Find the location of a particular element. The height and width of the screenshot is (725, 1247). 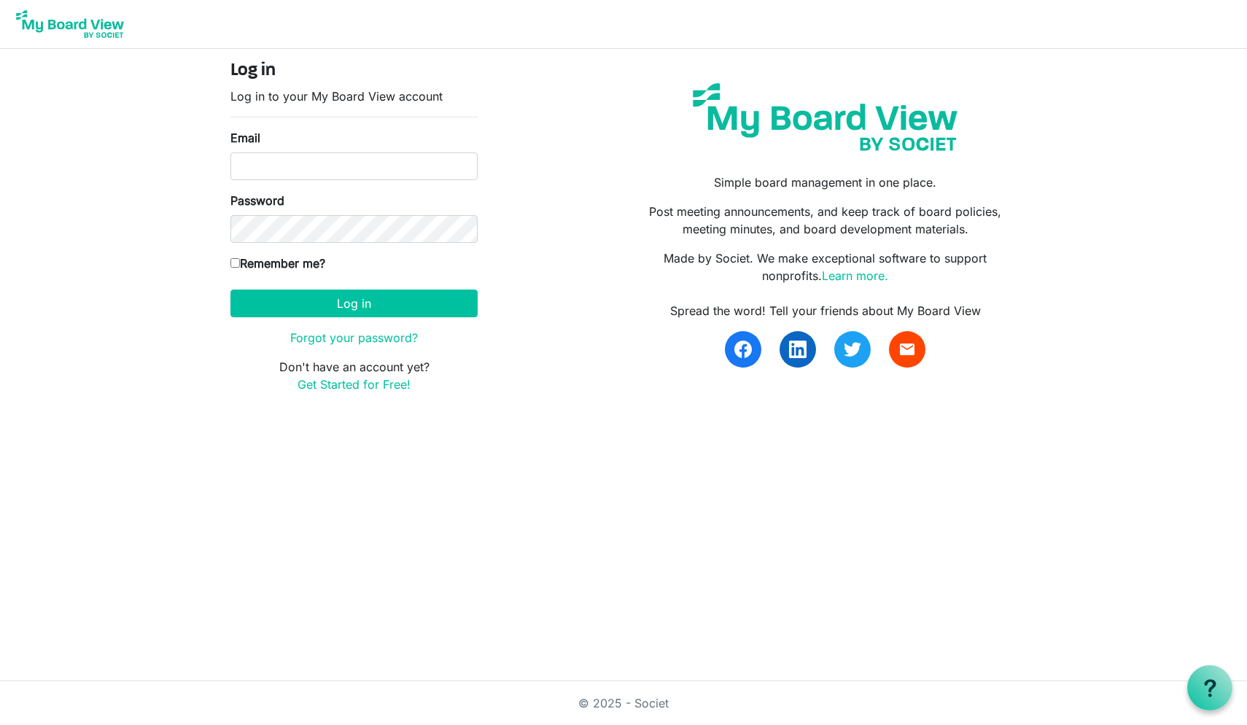

input: Remember me? is located at coordinates (235, 263).